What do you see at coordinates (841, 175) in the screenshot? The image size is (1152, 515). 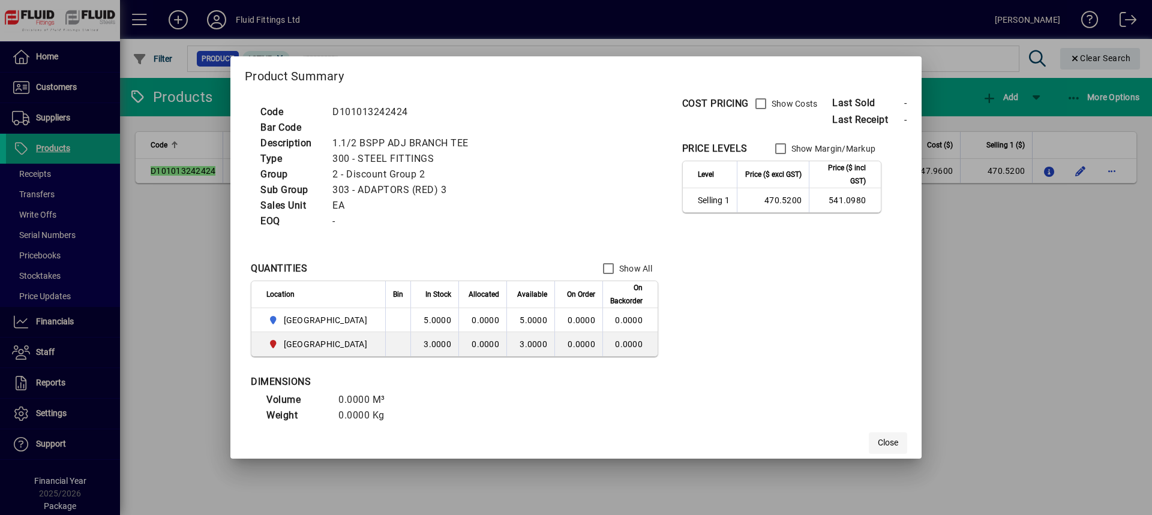 I see `span: Price ($ incl GST)` at bounding box center [841, 175].